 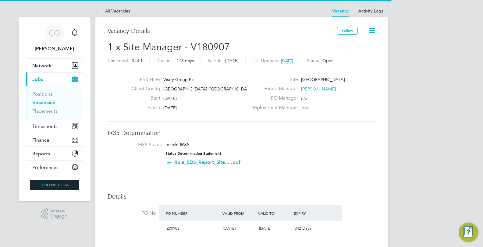 I want to click on label: Confirmed, so click(x=118, y=61).